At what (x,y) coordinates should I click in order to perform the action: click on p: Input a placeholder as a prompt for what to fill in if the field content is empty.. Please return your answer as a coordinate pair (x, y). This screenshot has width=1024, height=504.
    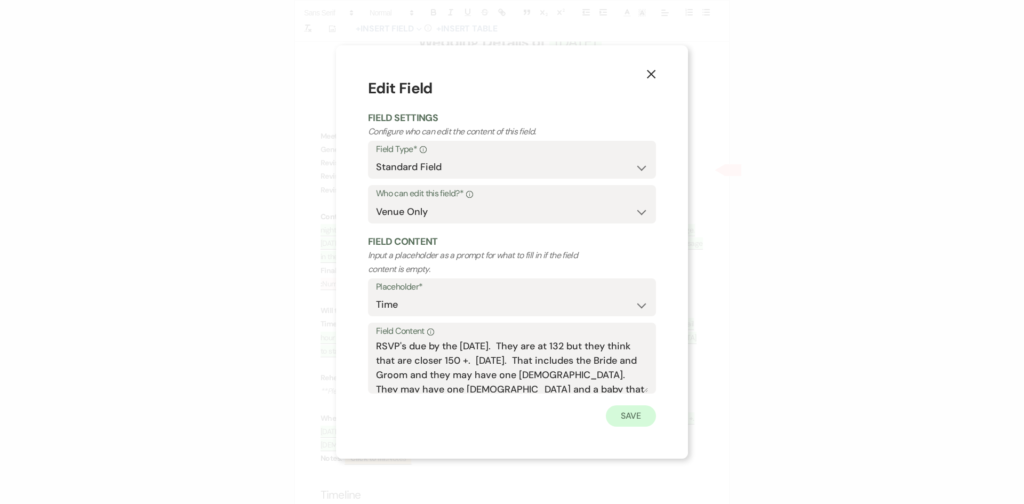
    Looking at the image, I should click on (483, 262).